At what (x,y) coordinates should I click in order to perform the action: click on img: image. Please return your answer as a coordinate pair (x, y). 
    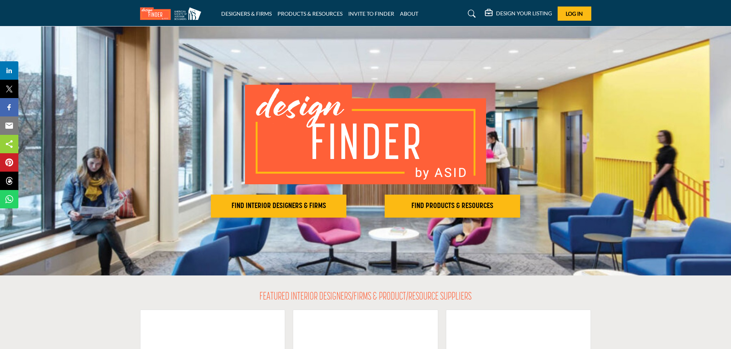
    Looking at the image, I should click on (365, 134).